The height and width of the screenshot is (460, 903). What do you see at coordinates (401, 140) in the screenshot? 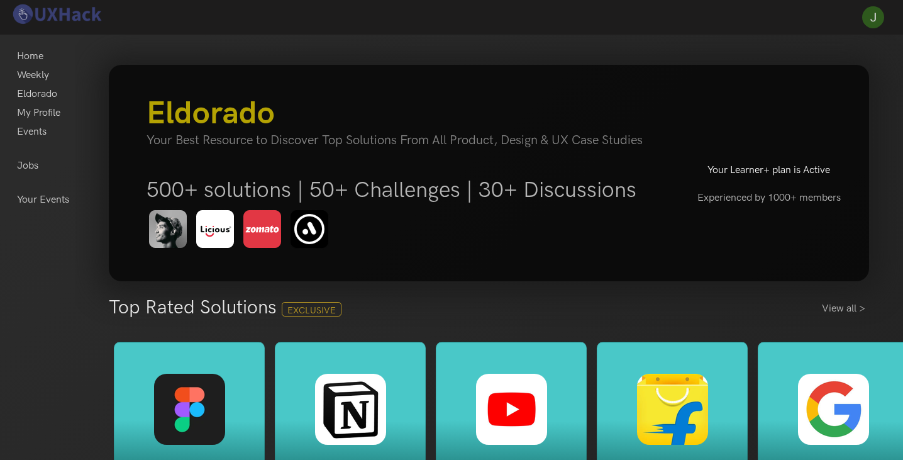
I see `h4: Your Best Resource to Discover Top Solutions From All Product, Design & UX Case Studies` at bounding box center [401, 140].